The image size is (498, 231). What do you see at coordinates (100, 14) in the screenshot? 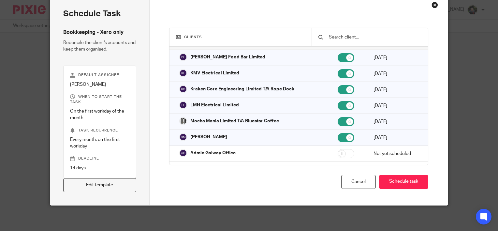
I see `h2: Schedule task` at bounding box center [100, 14].